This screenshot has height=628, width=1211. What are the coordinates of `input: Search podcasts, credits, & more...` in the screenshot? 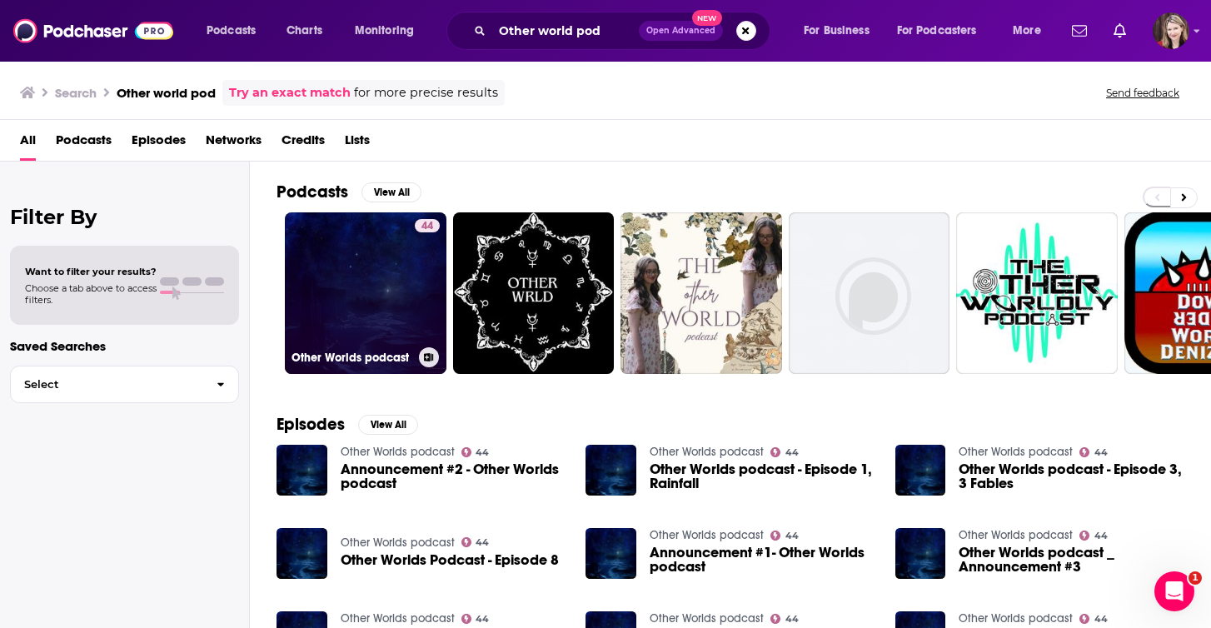 It's located at (565, 31).